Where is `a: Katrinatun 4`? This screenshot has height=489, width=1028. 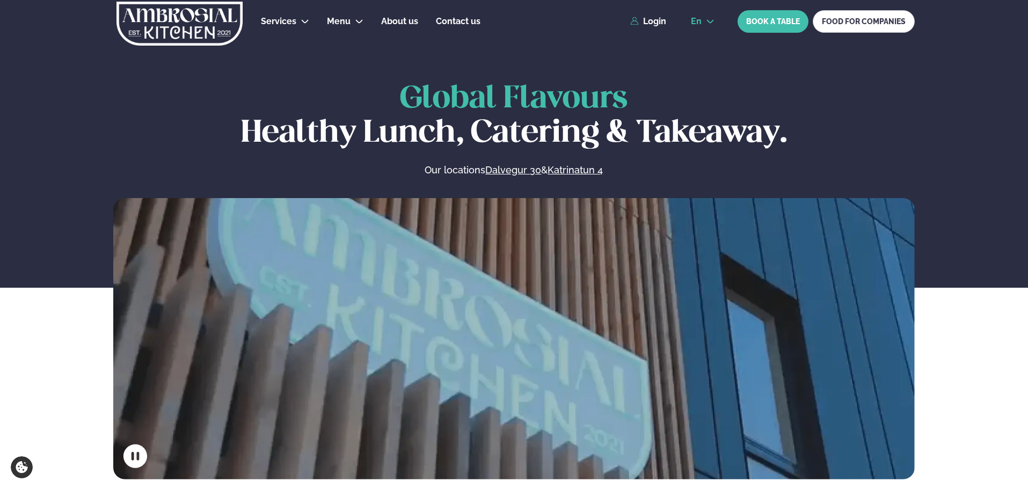 a: Katrinatun 4 is located at coordinates (575, 170).